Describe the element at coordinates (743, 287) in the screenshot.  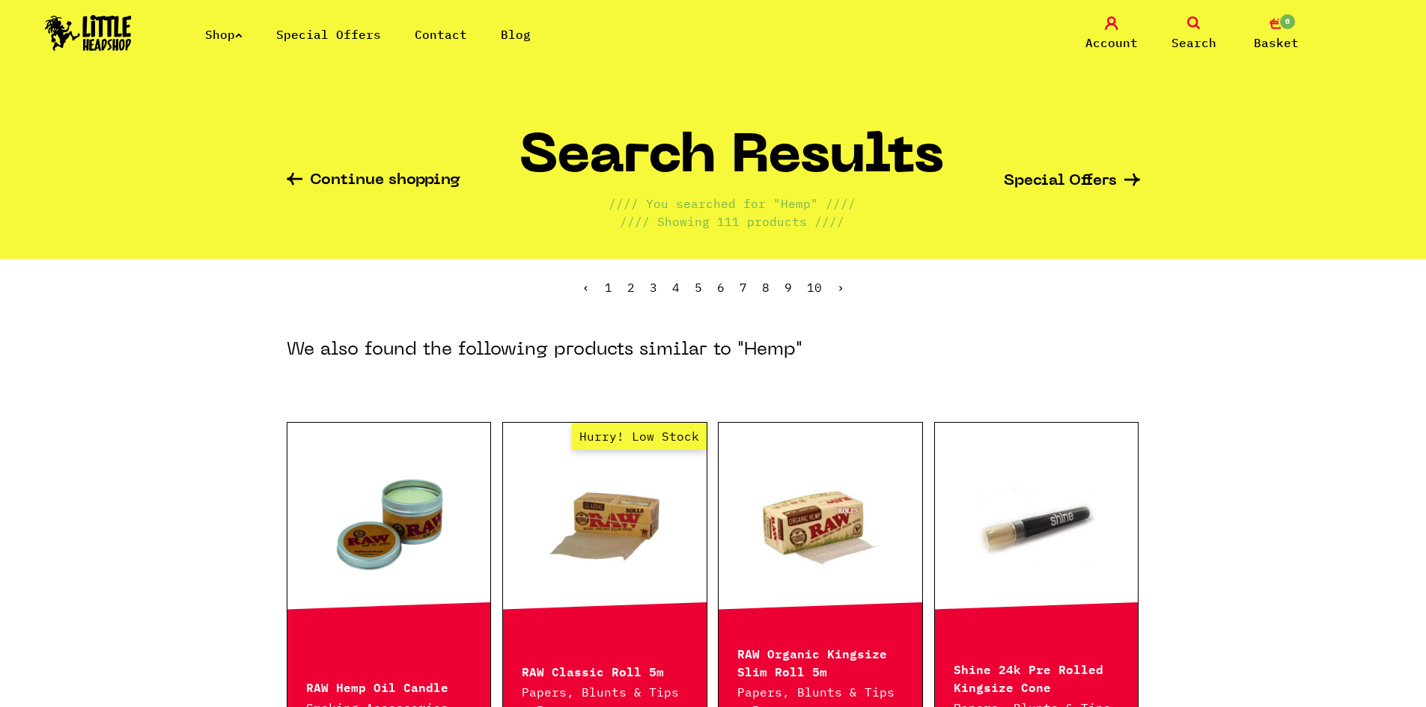
I see `a: 7` at that location.